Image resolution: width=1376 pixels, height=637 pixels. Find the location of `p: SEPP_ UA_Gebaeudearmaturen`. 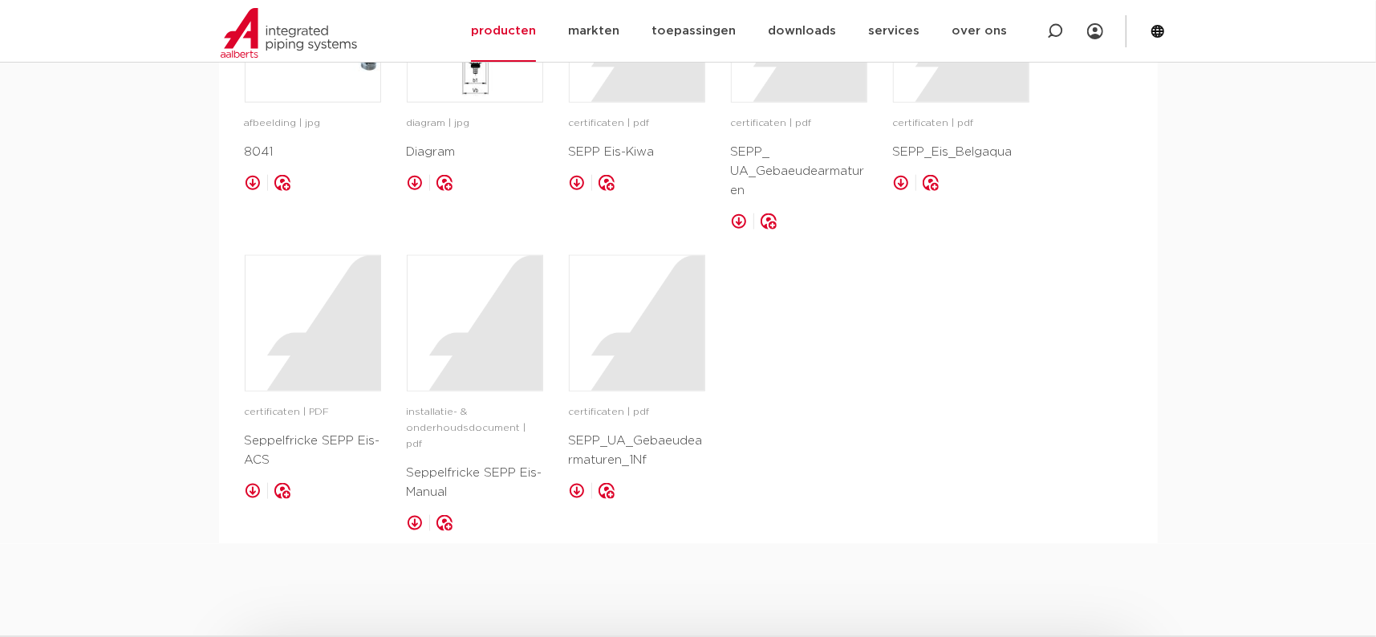

p: SEPP_ UA_Gebaeudearmaturen is located at coordinates (799, 172).